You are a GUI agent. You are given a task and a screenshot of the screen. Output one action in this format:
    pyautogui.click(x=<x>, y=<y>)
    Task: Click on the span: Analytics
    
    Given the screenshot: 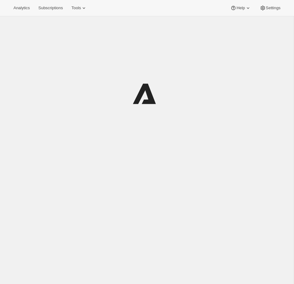 What is the action you would take?
    pyautogui.click(x=21, y=8)
    